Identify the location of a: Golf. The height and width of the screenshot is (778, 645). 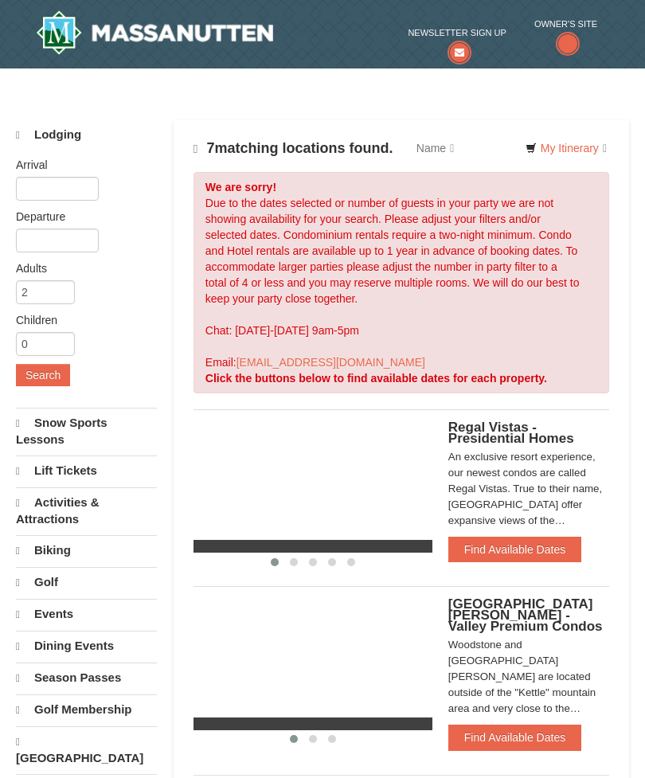
(86, 582).